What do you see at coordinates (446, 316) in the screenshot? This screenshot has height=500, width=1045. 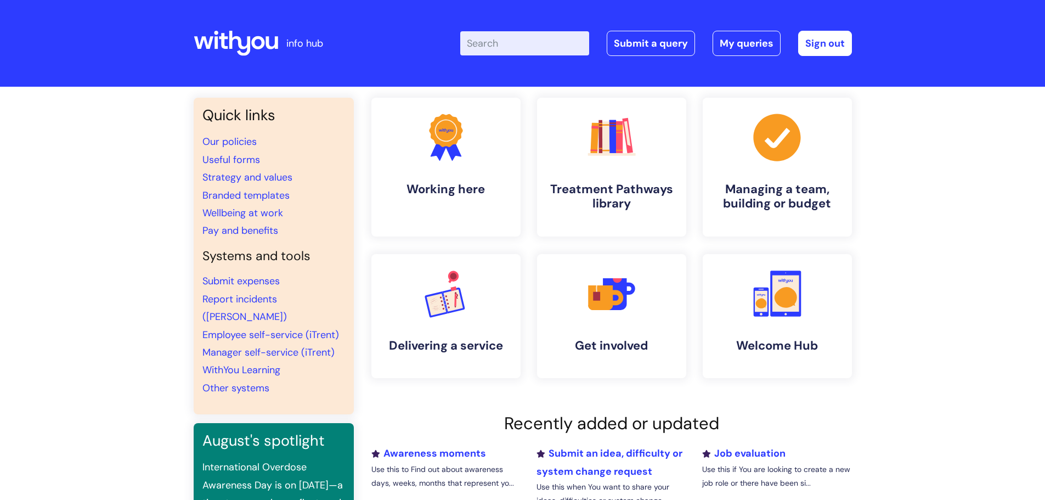 I see `a: Delivering a service` at bounding box center [446, 316].